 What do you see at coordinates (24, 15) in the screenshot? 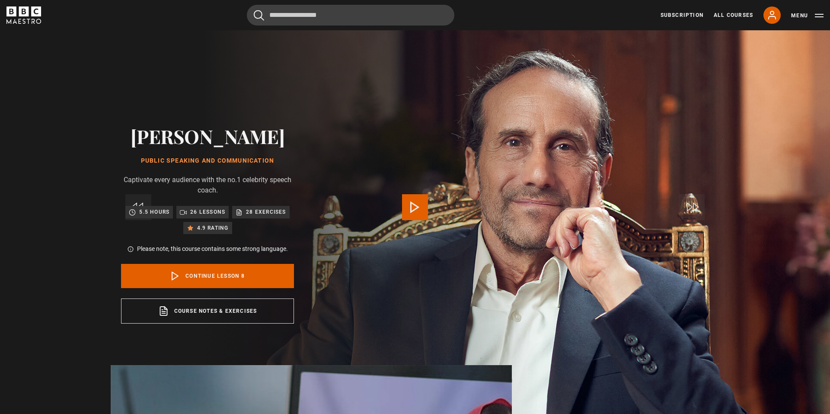
I see `svg: BBC Maestro` at bounding box center [24, 15].